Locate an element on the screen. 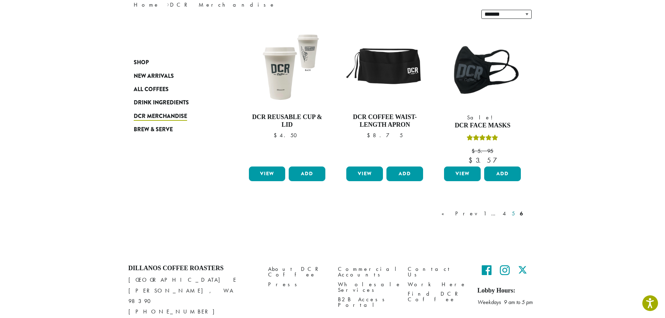  a: Drink Ingredients is located at coordinates (176, 103).